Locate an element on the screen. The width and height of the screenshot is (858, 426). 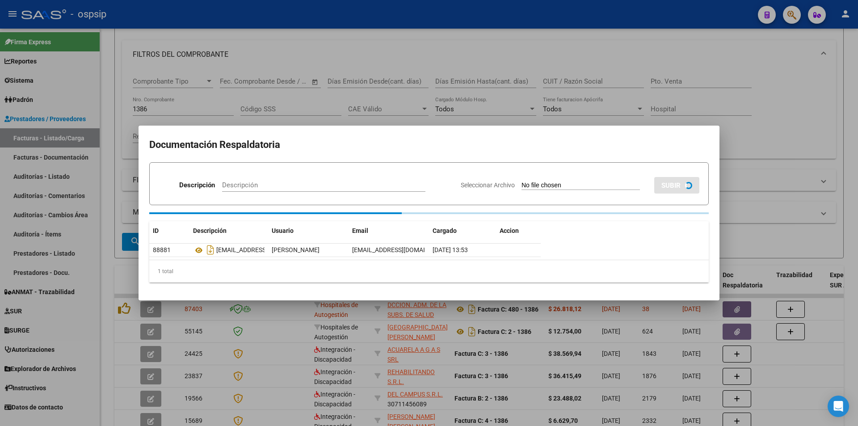
datatable-header-cell: Descripción is located at coordinates (229, 231).